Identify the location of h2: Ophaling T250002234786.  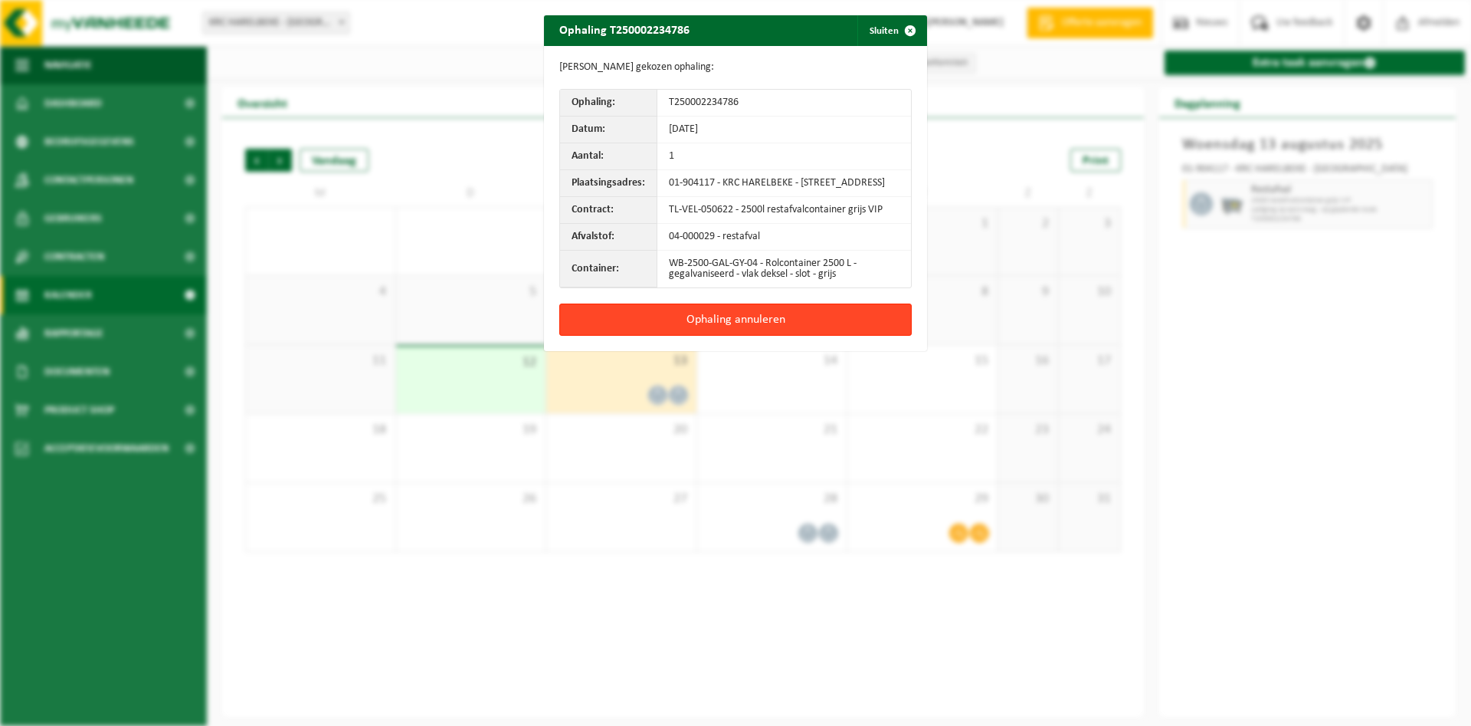
(624, 30).